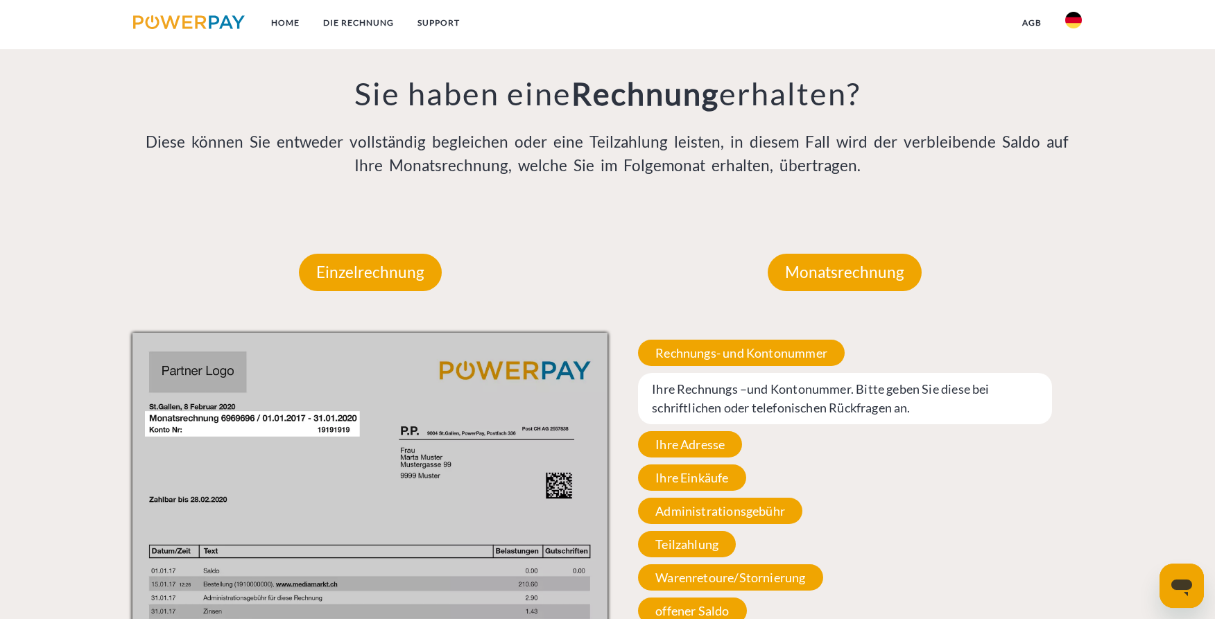  Describe the element at coordinates (608, 154) in the screenshot. I see `p: Diese können Sie entweder vollständig begleichen oder eine Teilzahlung leisten, in diesem Fall wi...` at that location.